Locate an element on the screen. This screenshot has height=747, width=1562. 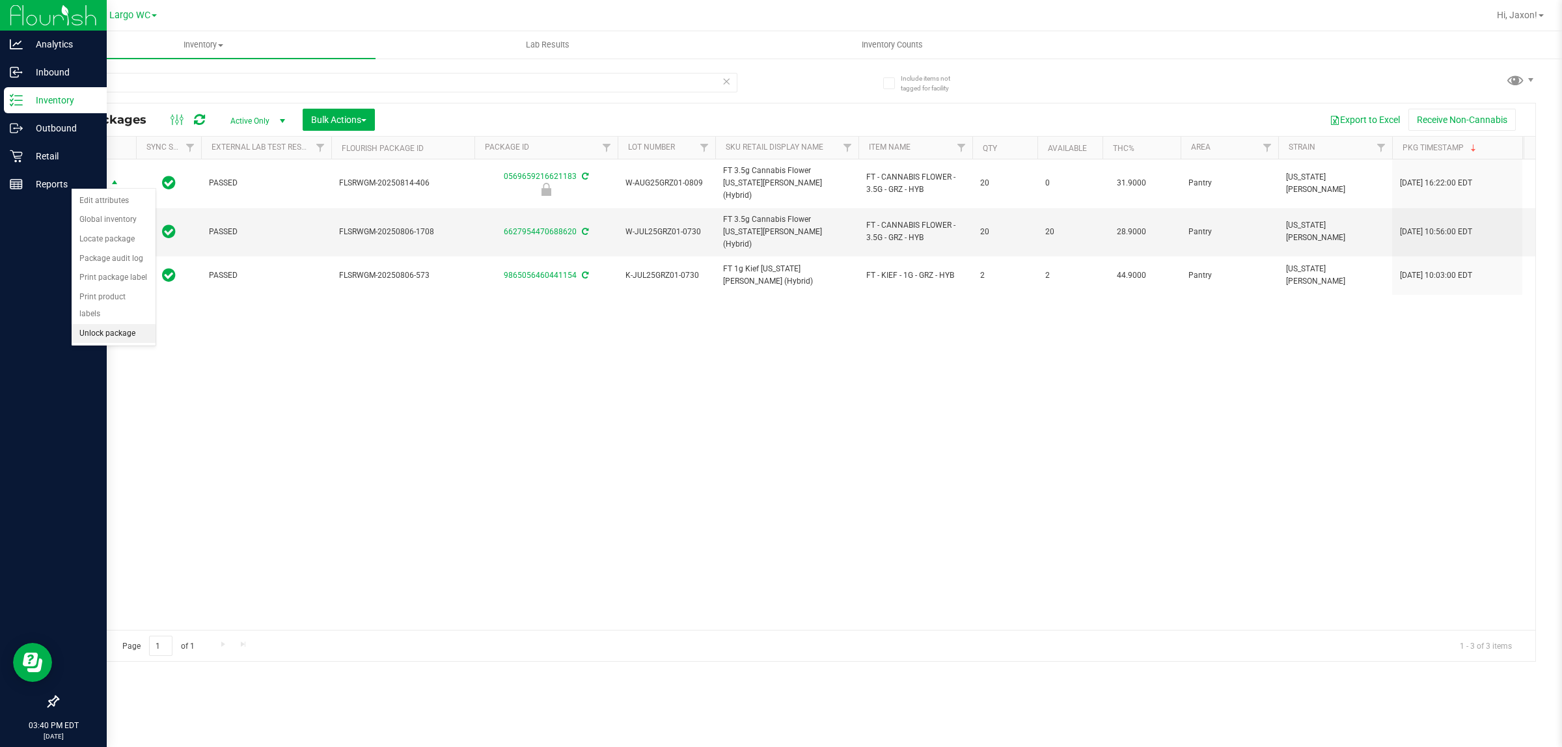
button: Bulk Actions is located at coordinates (338, 120).